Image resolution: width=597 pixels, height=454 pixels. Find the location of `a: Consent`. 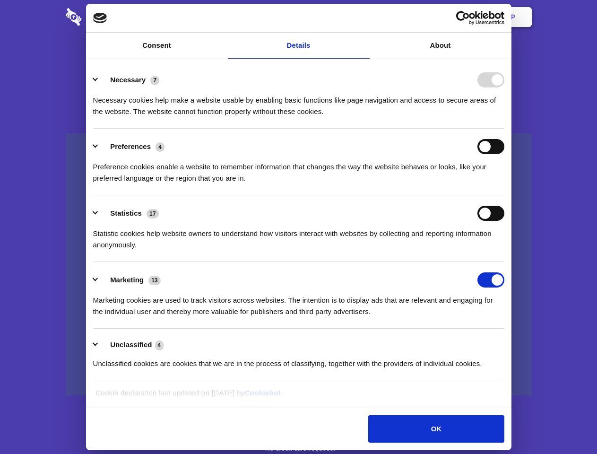

a: Consent is located at coordinates (157, 45).